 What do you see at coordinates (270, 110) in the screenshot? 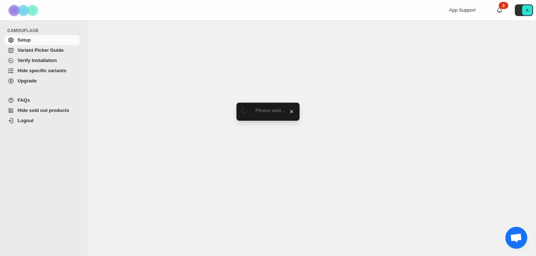
I see `span: Please wait...` at bounding box center [270, 110].